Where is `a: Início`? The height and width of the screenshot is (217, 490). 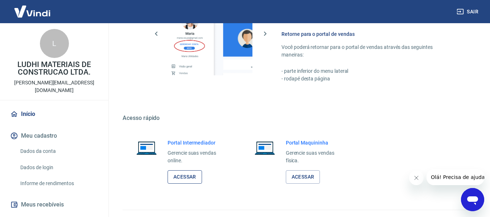
a: Início is located at coordinates (54, 114).